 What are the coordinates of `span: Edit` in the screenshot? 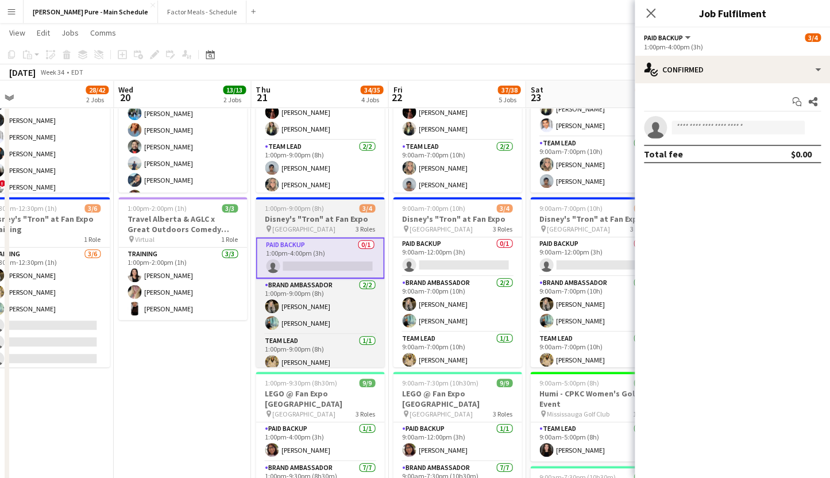 It's located at (43, 33).